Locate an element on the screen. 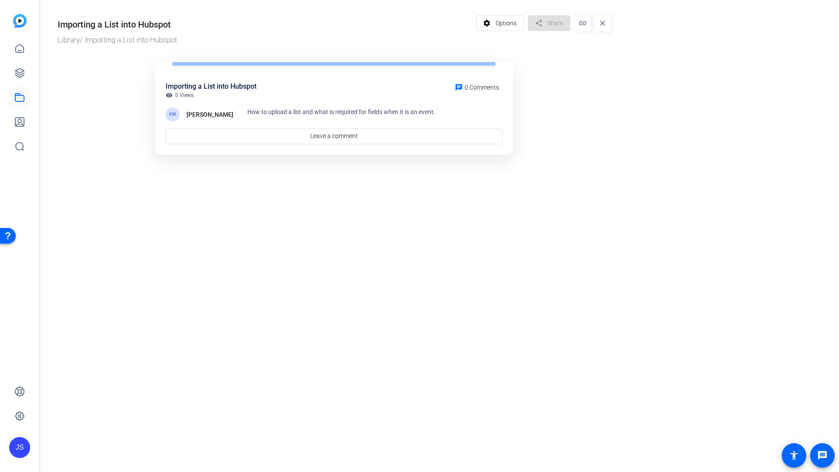  mat-icon: accessibility is located at coordinates (794, 455).